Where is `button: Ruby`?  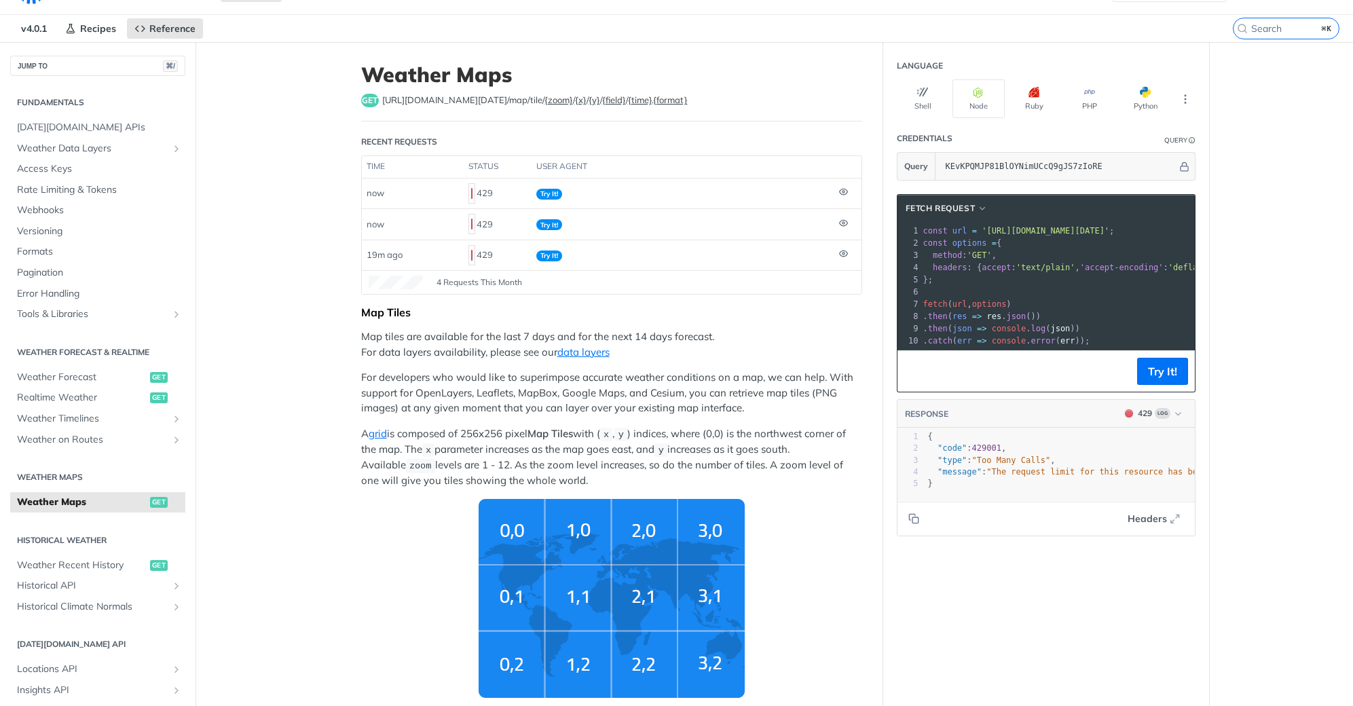 button: Ruby is located at coordinates (1034, 98).